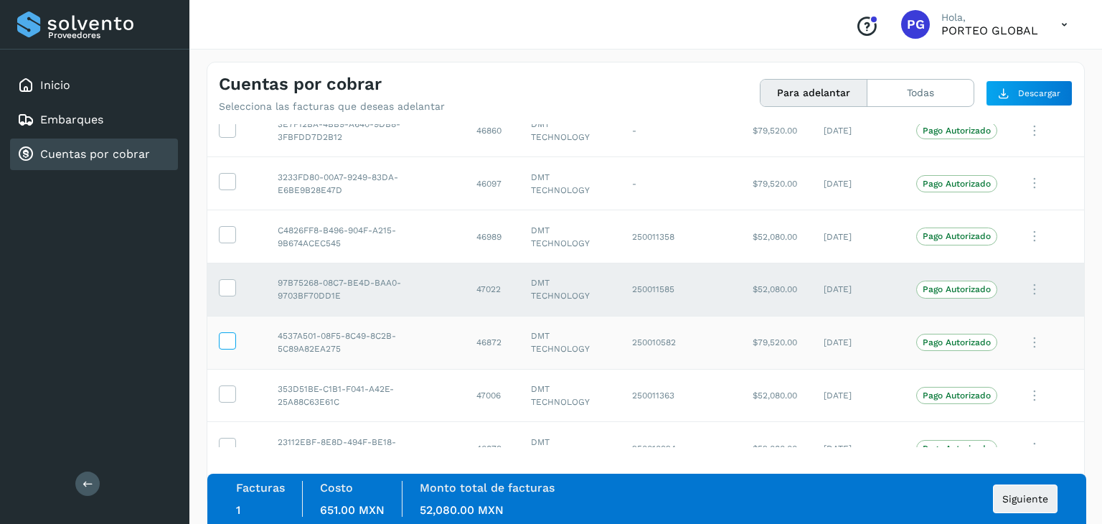  I want to click on td: 46879, so click(492, 449).